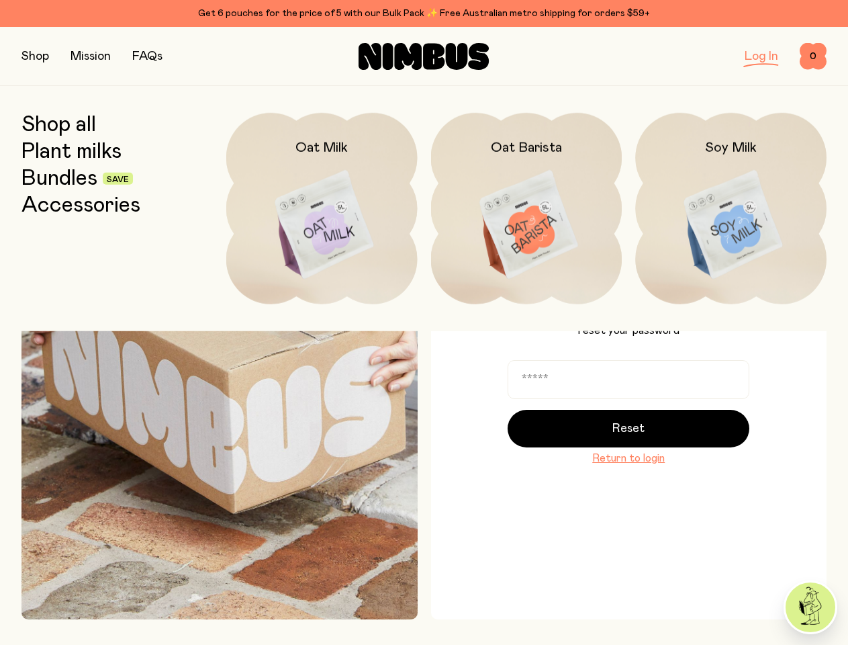 The height and width of the screenshot is (645, 848). What do you see at coordinates (118, 179) in the screenshot?
I see `span: Save` at bounding box center [118, 179].